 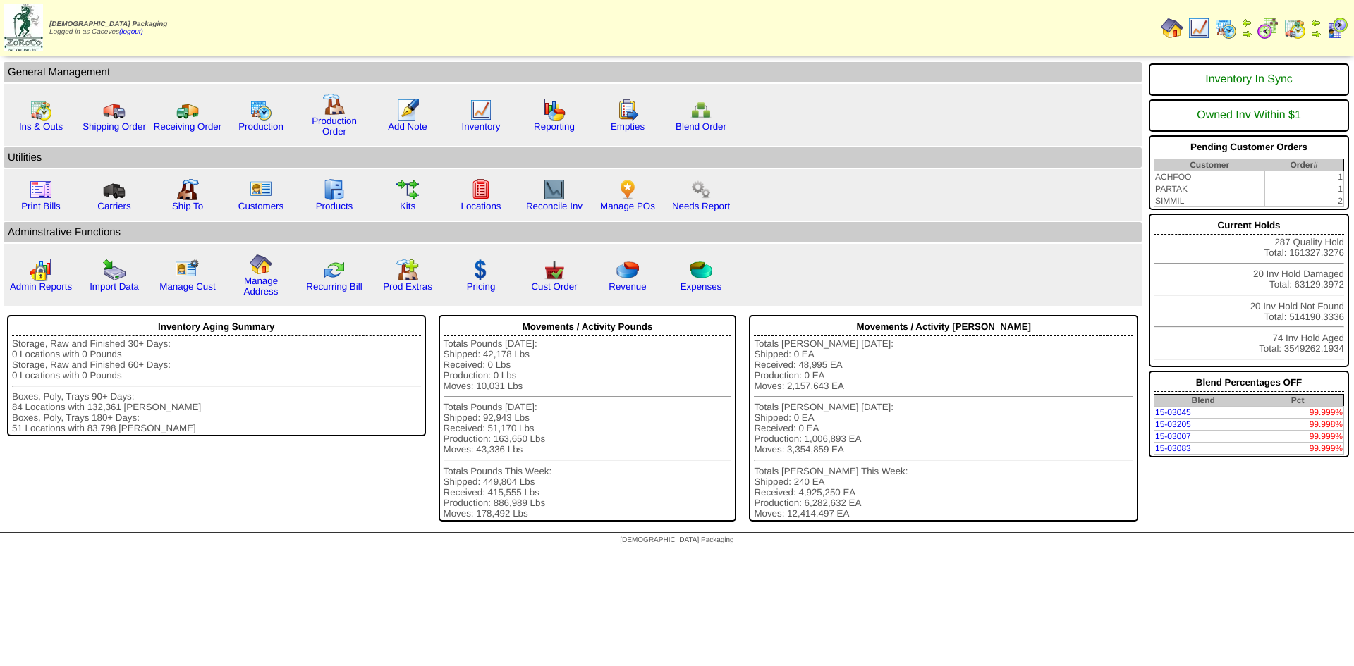 I want to click on a: Blend Order, so click(x=701, y=126).